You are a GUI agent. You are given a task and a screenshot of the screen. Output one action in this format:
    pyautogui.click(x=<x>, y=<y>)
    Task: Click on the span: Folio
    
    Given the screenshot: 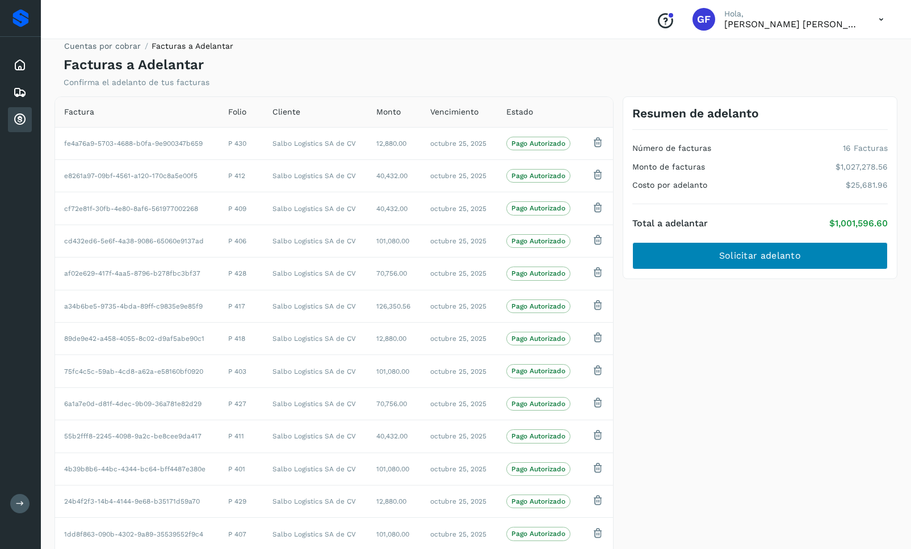 What is the action you would take?
    pyautogui.click(x=237, y=112)
    